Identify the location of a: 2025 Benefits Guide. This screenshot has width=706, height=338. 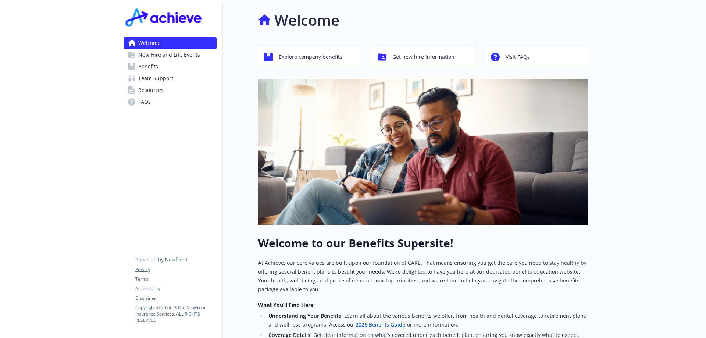
(380, 324).